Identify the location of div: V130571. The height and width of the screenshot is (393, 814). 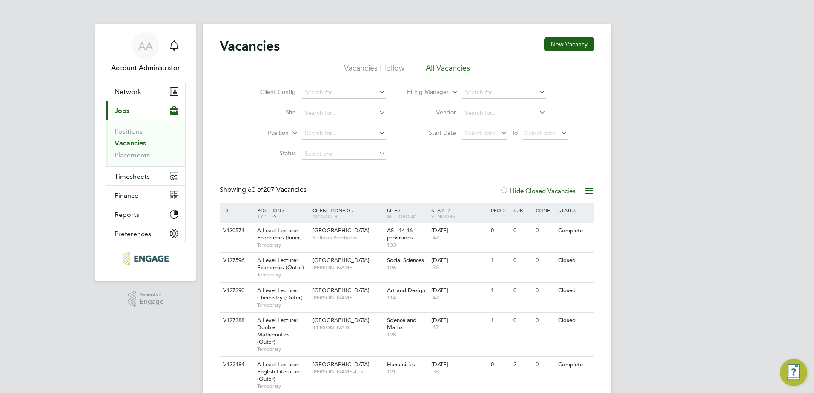
(236, 231).